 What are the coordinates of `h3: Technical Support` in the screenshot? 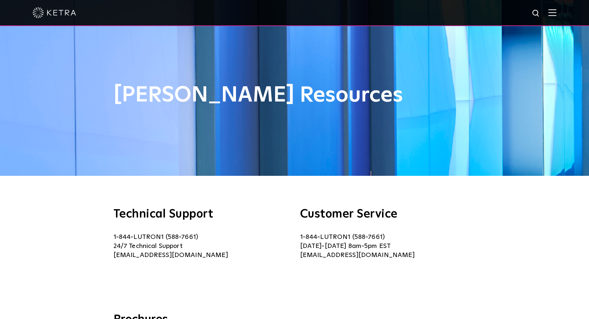 It's located at (201, 214).